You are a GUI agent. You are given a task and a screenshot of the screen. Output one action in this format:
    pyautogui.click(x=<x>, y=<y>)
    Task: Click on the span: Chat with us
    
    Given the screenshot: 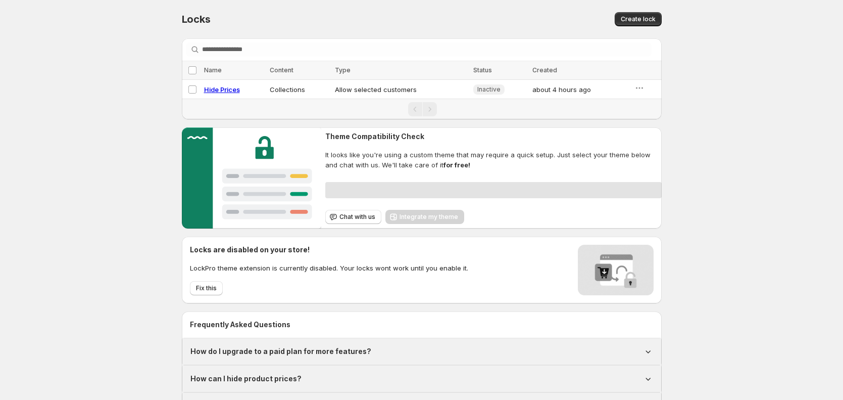 What is the action you would take?
    pyautogui.click(x=357, y=217)
    